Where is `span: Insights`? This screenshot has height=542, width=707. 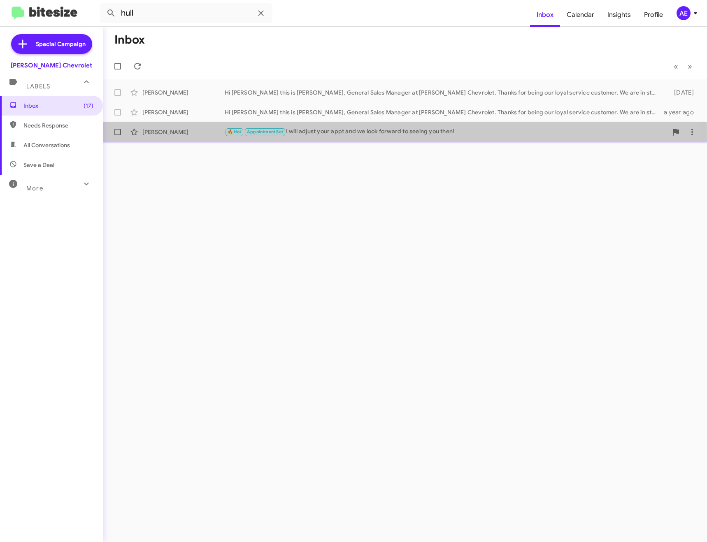 span: Insights is located at coordinates (619, 15).